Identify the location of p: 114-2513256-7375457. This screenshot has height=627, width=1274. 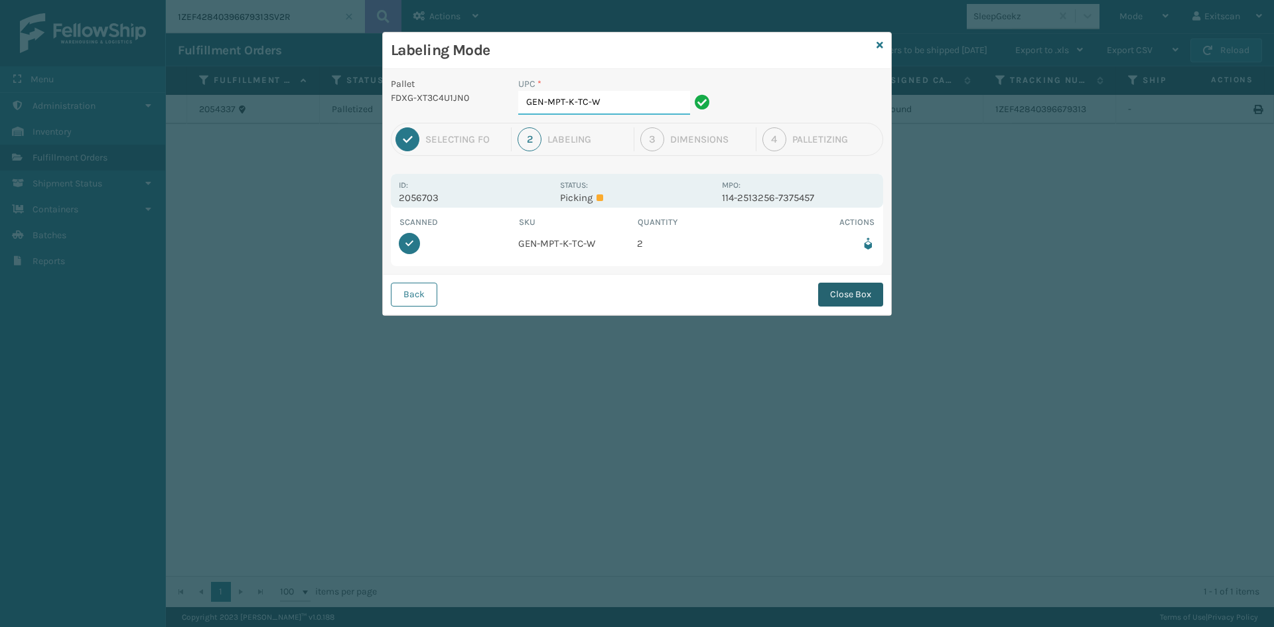
(798, 198).